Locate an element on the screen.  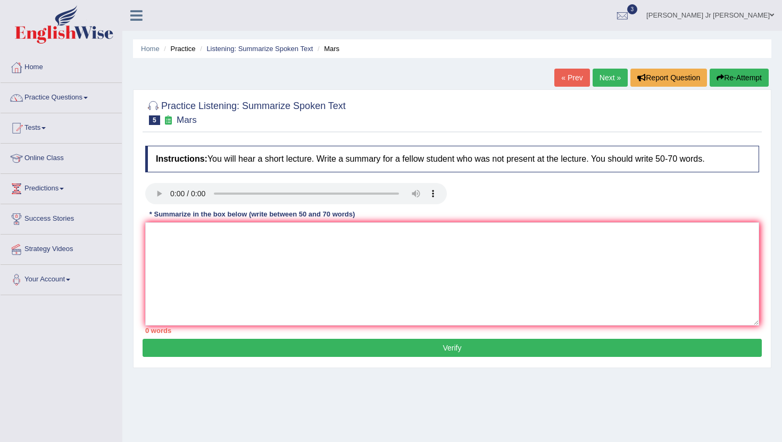
small: Mars is located at coordinates (187, 120).